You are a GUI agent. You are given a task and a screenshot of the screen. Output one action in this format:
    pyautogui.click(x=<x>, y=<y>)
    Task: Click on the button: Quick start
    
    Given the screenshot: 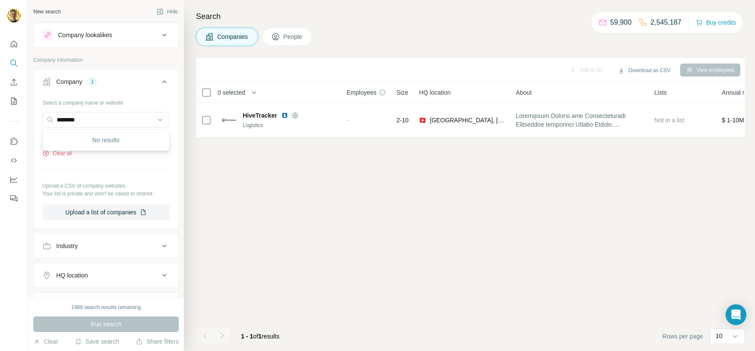 What is the action you would take?
    pyautogui.click(x=14, y=44)
    